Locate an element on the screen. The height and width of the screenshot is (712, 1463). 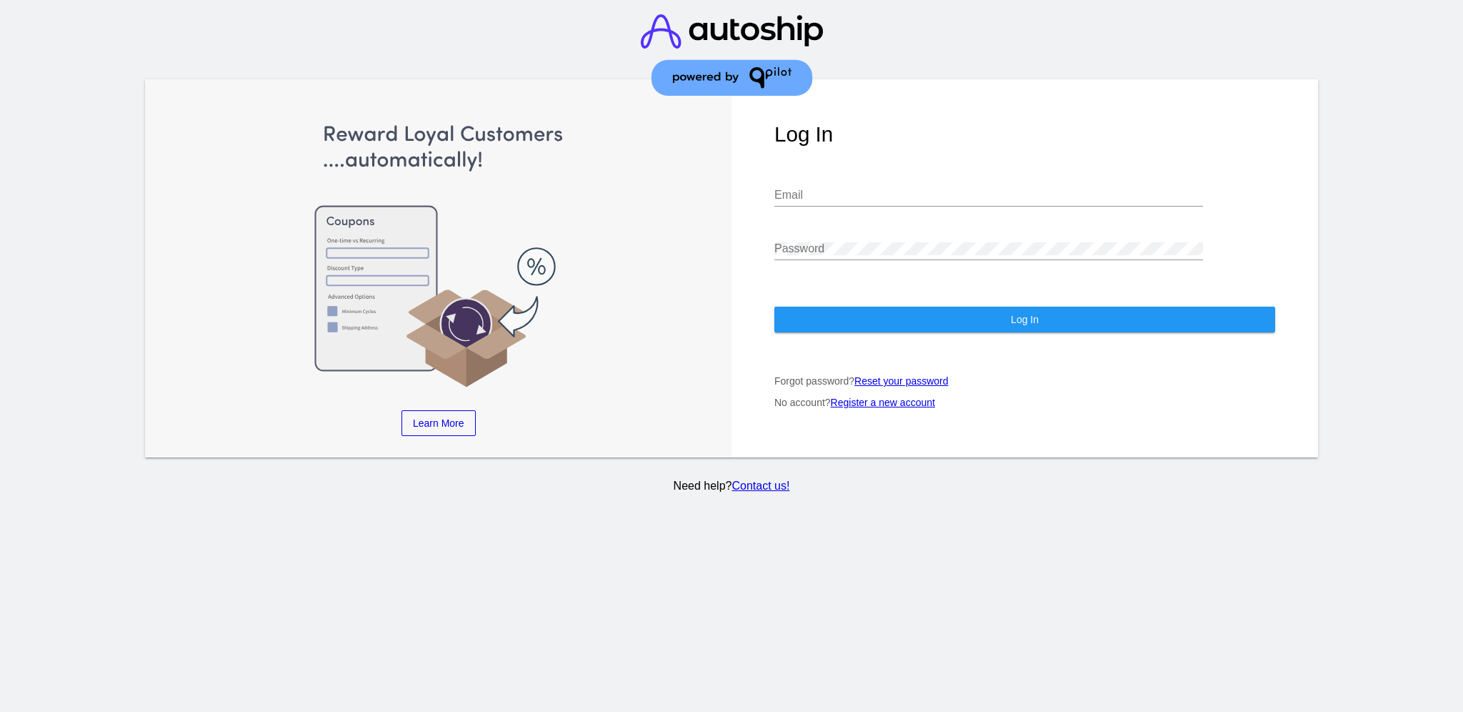
a: Learn More is located at coordinates (439, 423).